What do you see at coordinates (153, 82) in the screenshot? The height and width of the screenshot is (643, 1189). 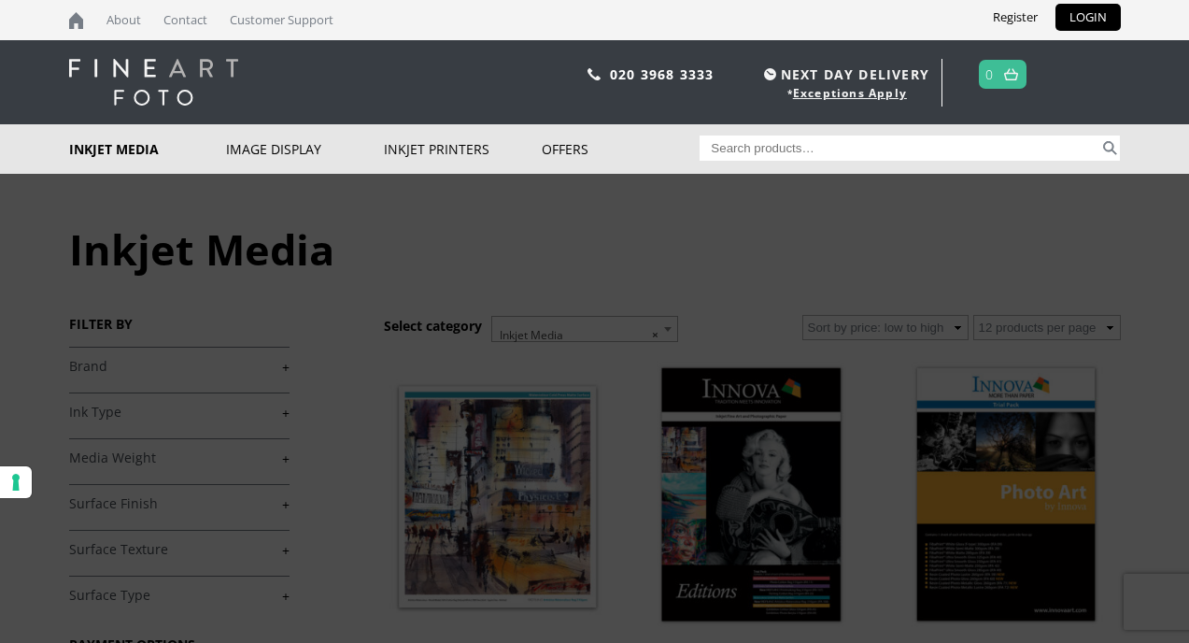 I see `img: logo-white.svg` at bounding box center [153, 82].